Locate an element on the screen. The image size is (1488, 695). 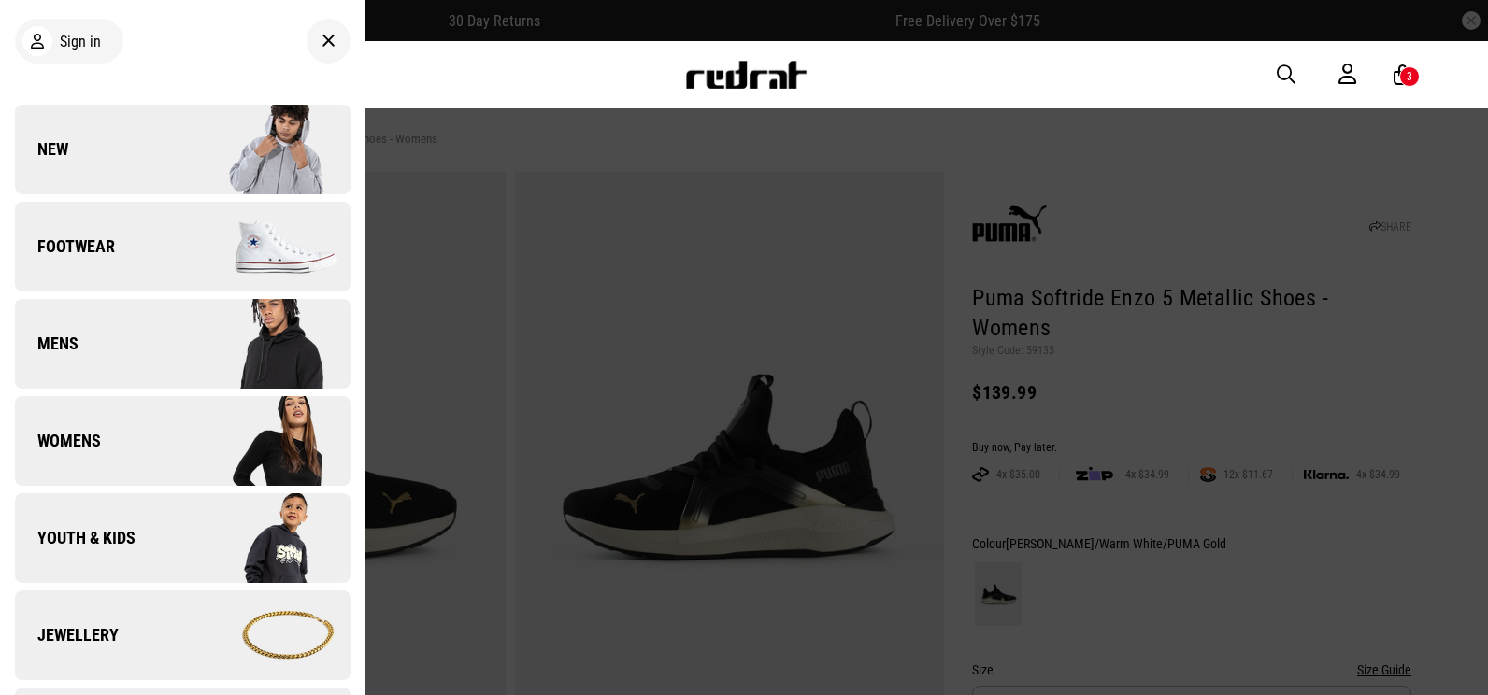
span: Sign in is located at coordinates (80, 41).